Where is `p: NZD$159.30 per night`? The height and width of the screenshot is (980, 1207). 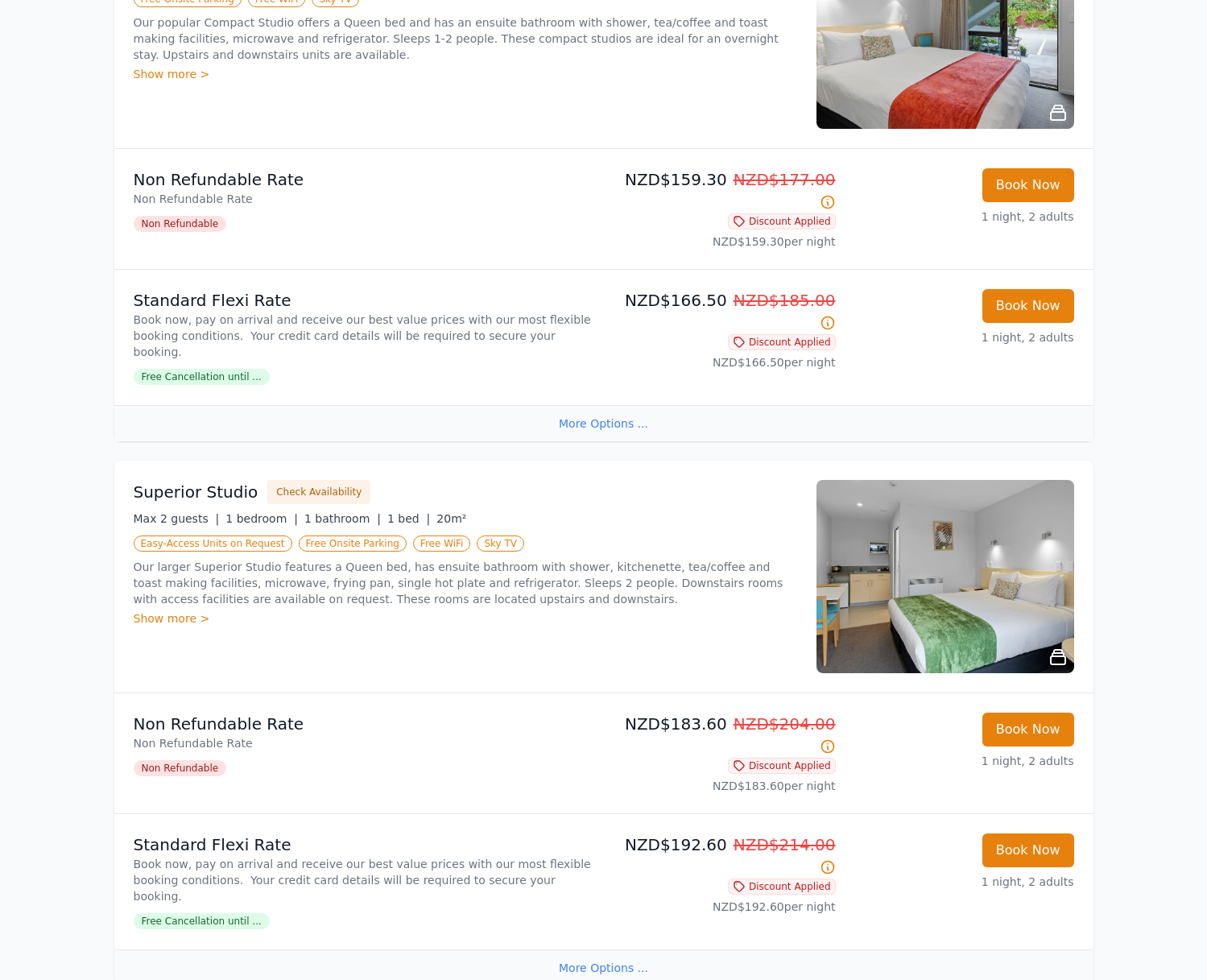
p: NZD$159.30 per night is located at coordinates (723, 241).